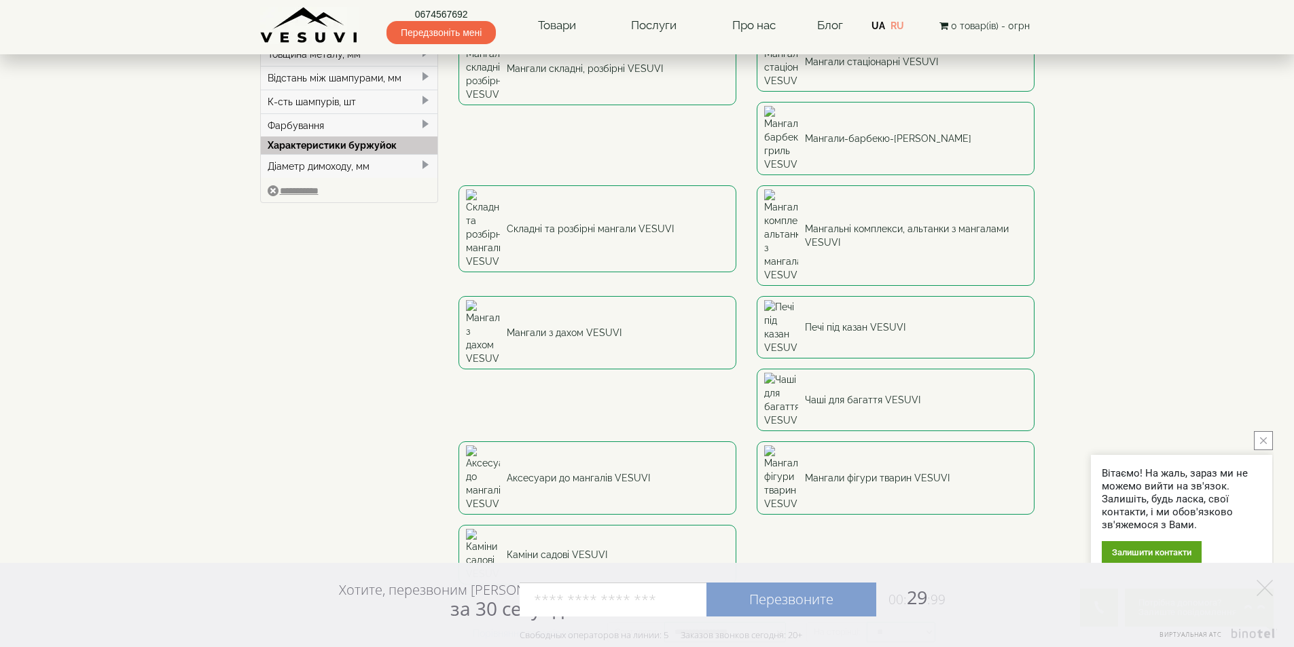  I want to click on a: Каміни садові VESUVI Каміни садові VESUVI, so click(597, 555).